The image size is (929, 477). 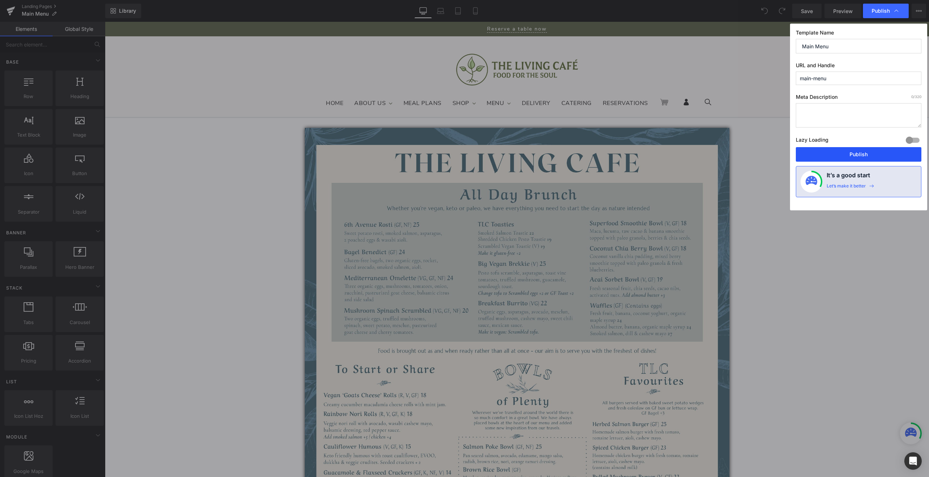 I want to click on label: Template Name, so click(x=859, y=34).